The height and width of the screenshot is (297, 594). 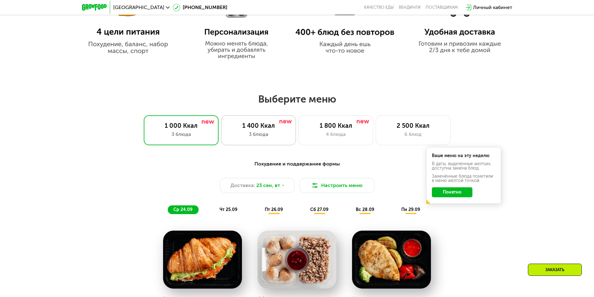 What do you see at coordinates (452, 192) in the screenshot?
I see `button: Понятно` at bounding box center [452, 192].